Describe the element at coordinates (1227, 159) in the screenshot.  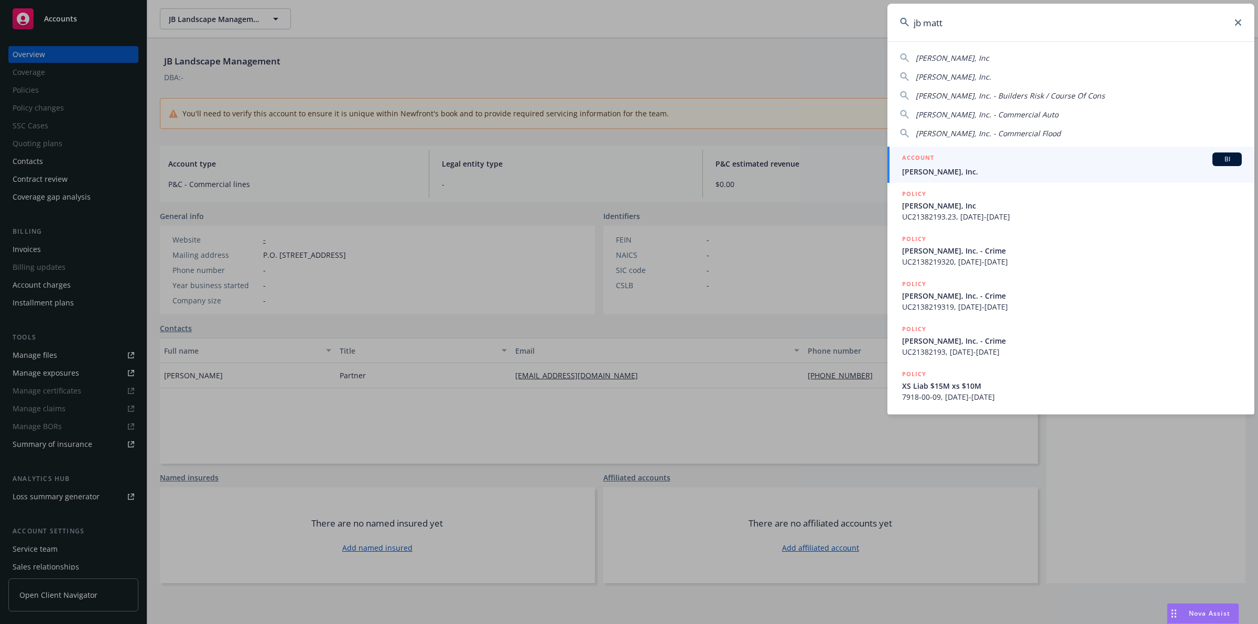
I see `span: BI` at that location.